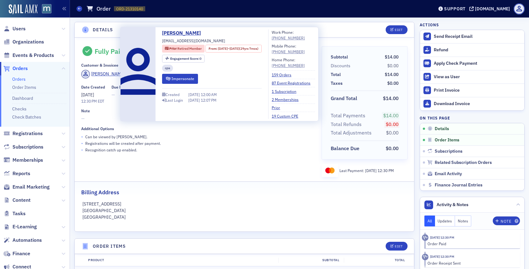  What do you see at coordinates (103, 30) in the screenshot?
I see `h4: Details` at bounding box center [103, 30].